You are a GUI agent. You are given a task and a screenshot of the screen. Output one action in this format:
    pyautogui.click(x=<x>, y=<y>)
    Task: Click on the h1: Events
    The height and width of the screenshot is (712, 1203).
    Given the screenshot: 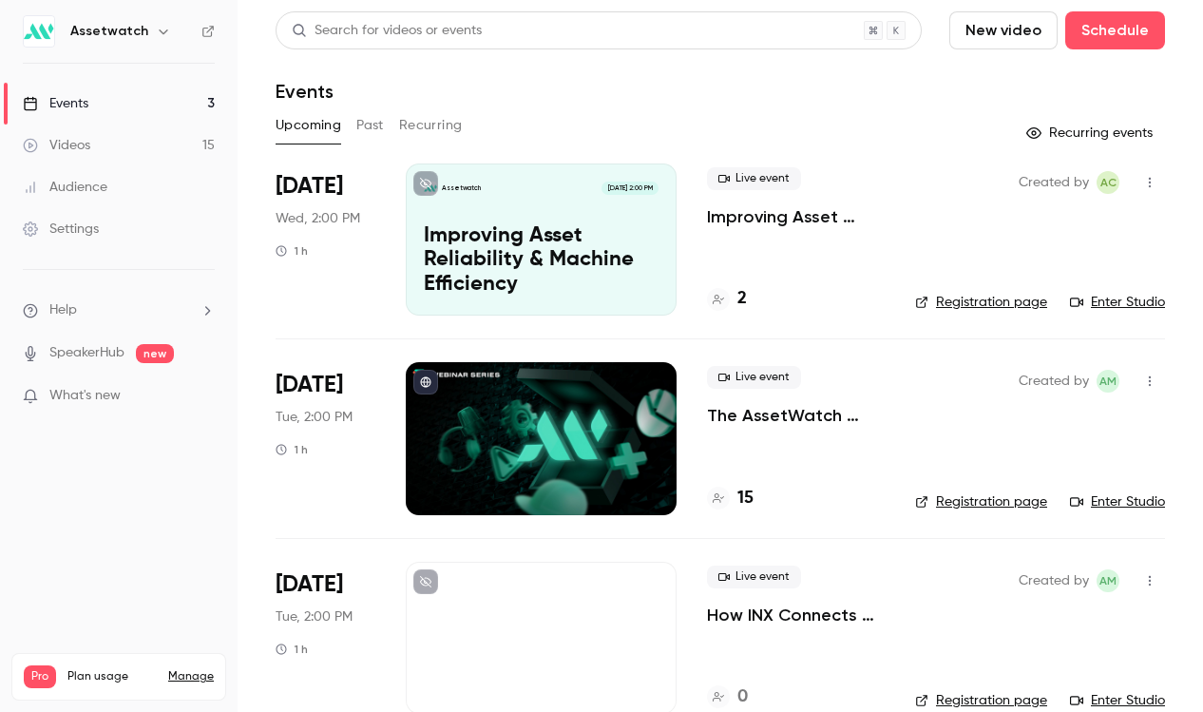 What is the action you would take?
    pyautogui.click(x=304, y=91)
    